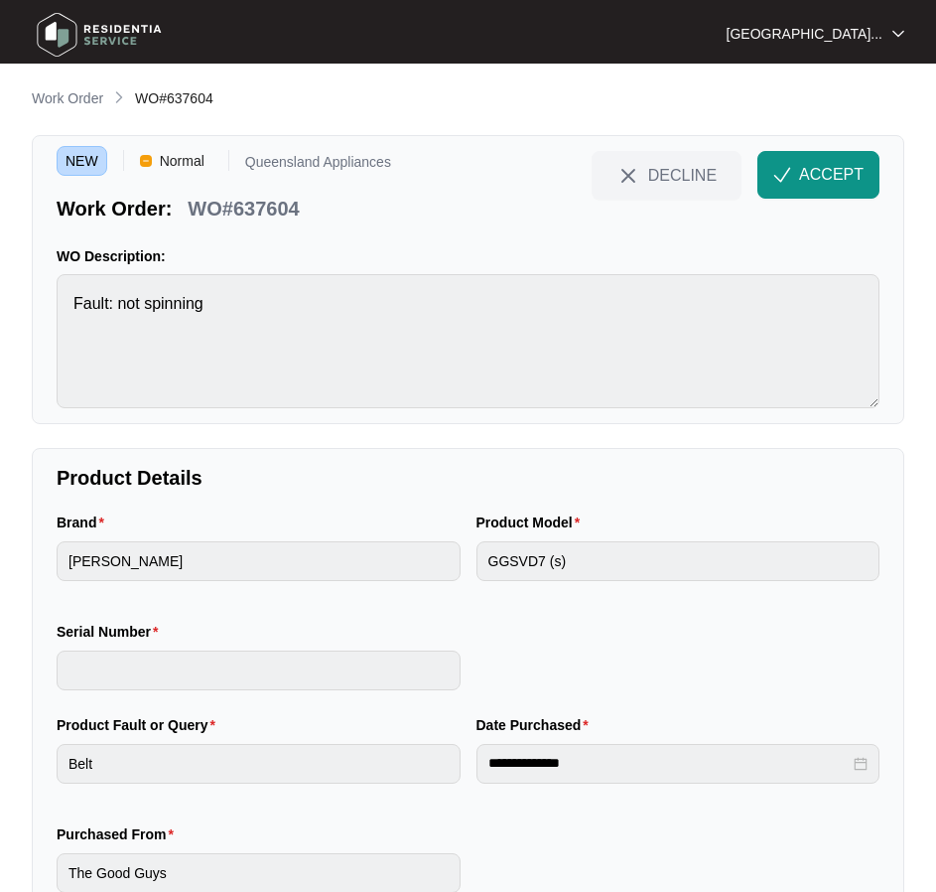 The image size is (936, 892). What do you see at coordinates (318, 165) in the screenshot?
I see `p: Queensland Appliances` at bounding box center [318, 165].